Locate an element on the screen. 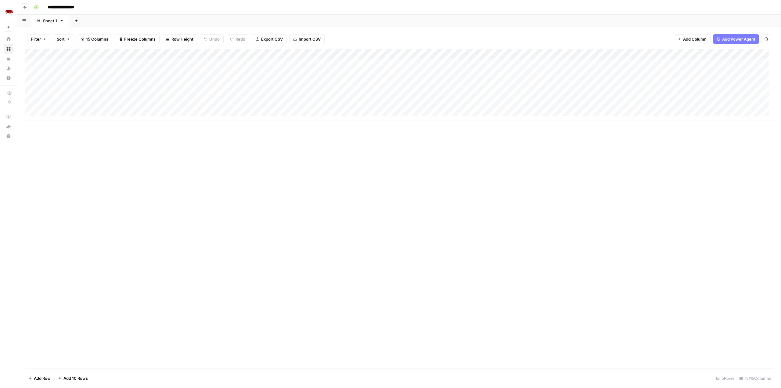  a: Usage is located at coordinates (9, 68).